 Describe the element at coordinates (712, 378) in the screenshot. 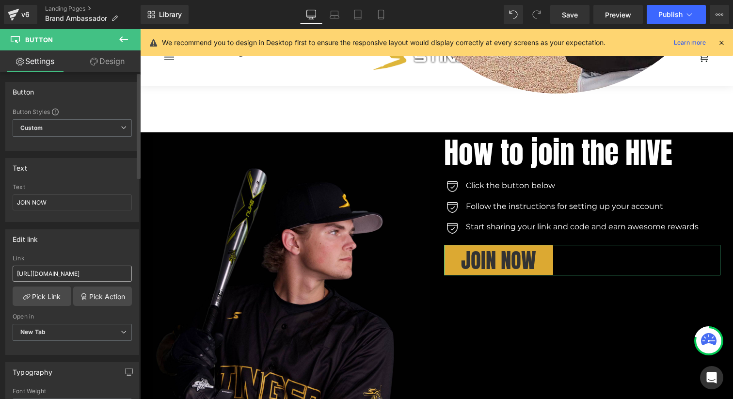

I see `div: Open Intercom Messenger` at that location.